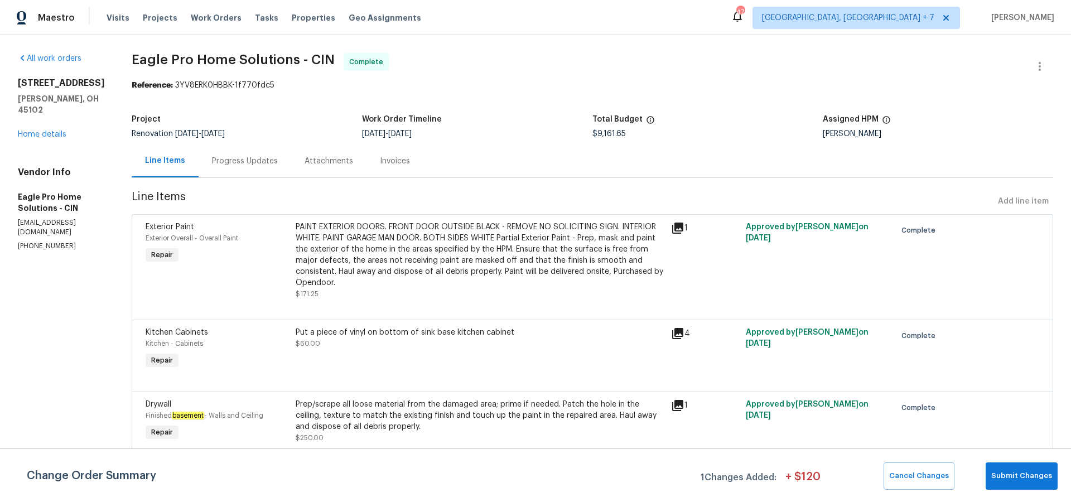 This screenshot has width=1071, height=502. I want to click on span: Drywall, so click(158, 404).